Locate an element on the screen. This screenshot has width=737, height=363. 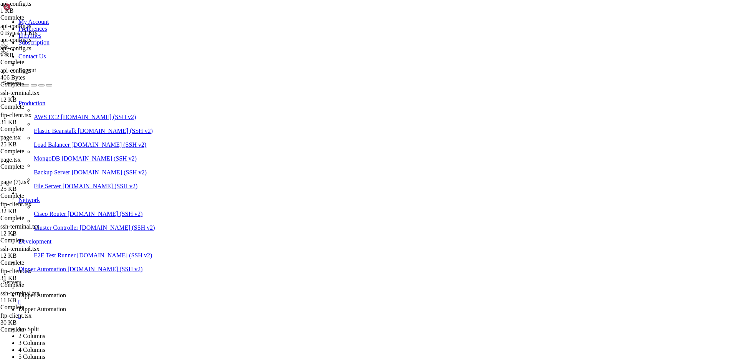
span: ├─119867 nginx: worker process is located at coordinates (49, 202).